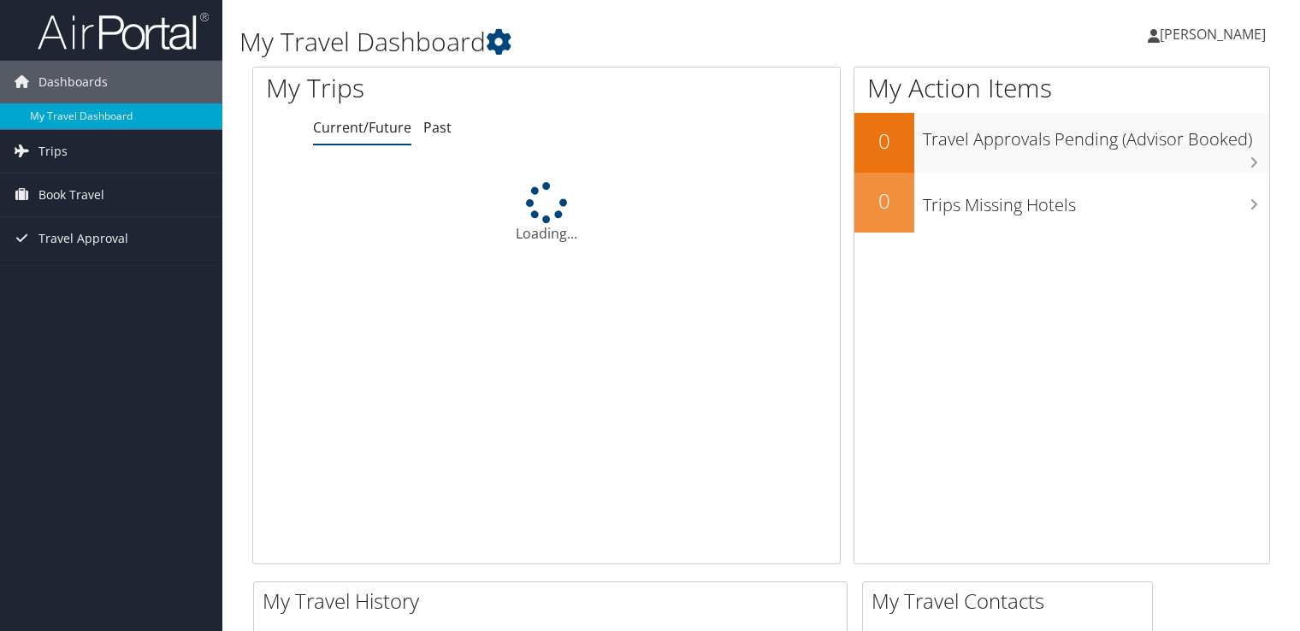 The height and width of the screenshot is (631, 1300). What do you see at coordinates (362, 127) in the screenshot?
I see `a: Current/Future` at bounding box center [362, 127].